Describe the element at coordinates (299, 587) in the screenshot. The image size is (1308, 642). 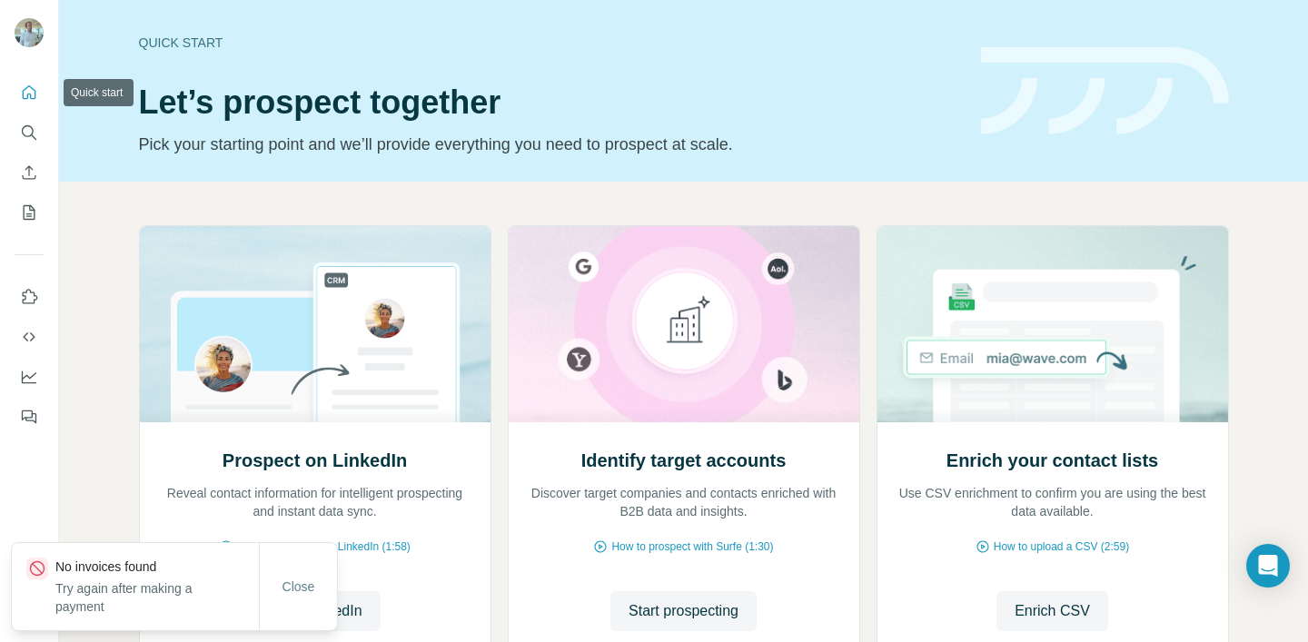
I see `span: Close` at that location.